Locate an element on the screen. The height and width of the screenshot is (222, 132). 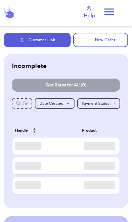
span: Help is located at coordinates (89, 16).